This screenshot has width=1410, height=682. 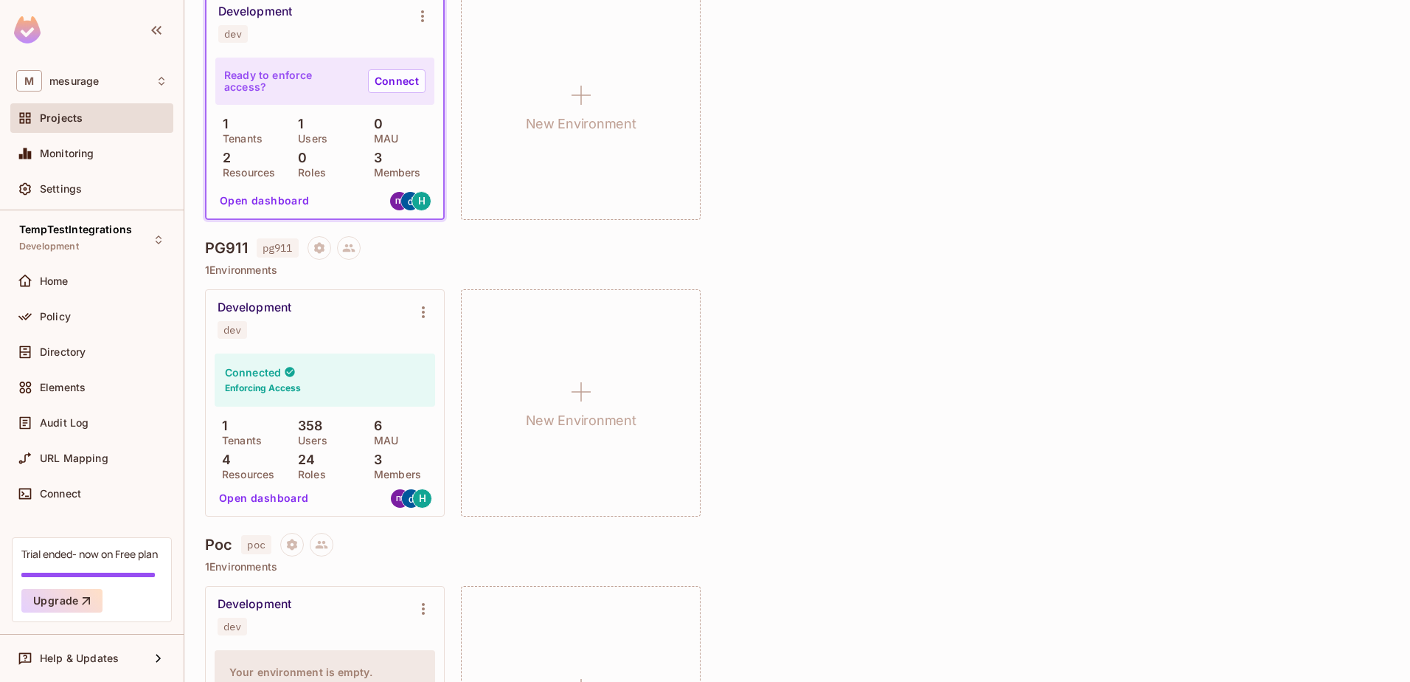 What do you see at coordinates (63, 352) in the screenshot?
I see `span: Directory` at bounding box center [63, 352].